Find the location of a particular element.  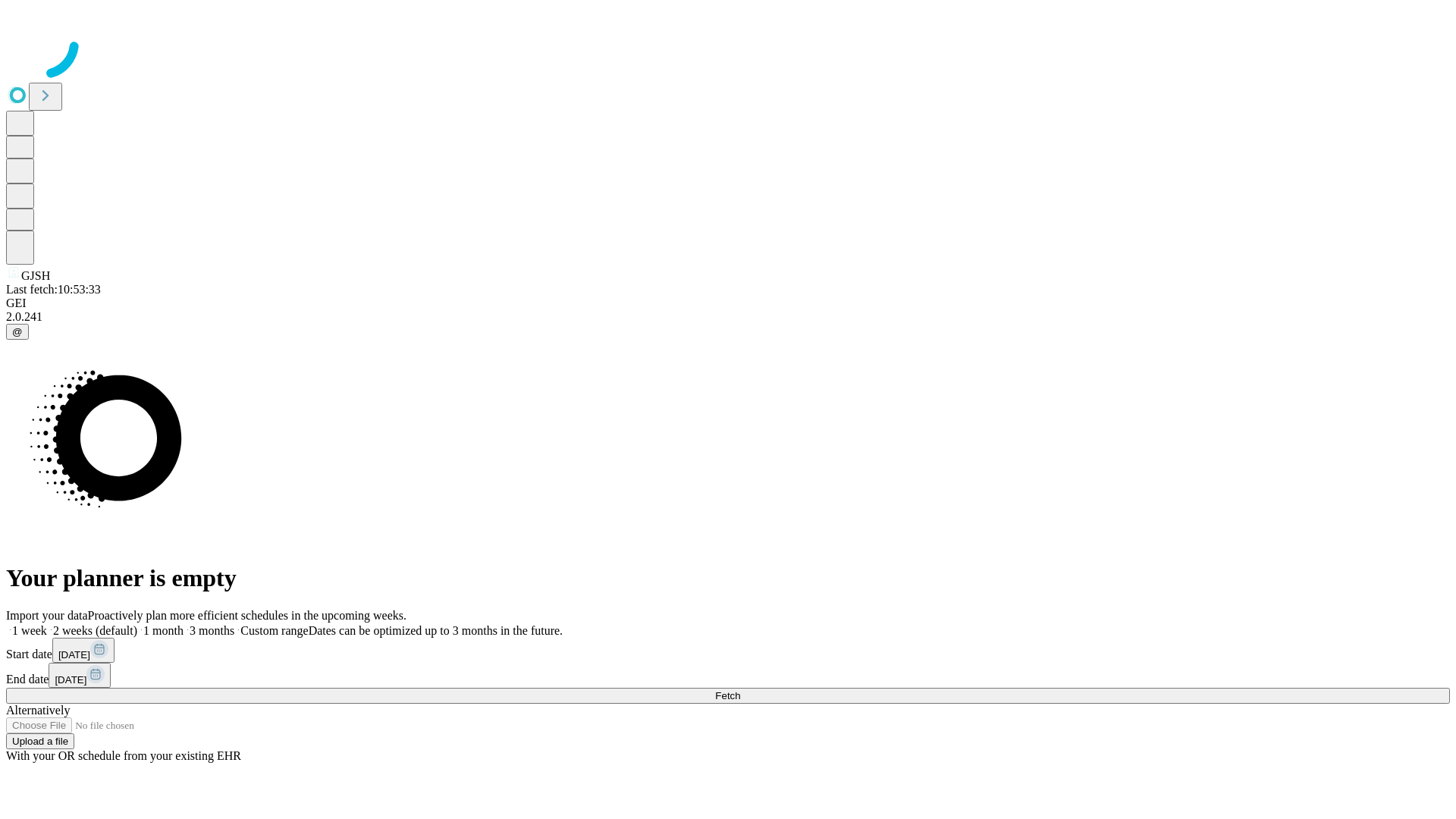

div: 2.0.241 is located at coordinates (728, 317).